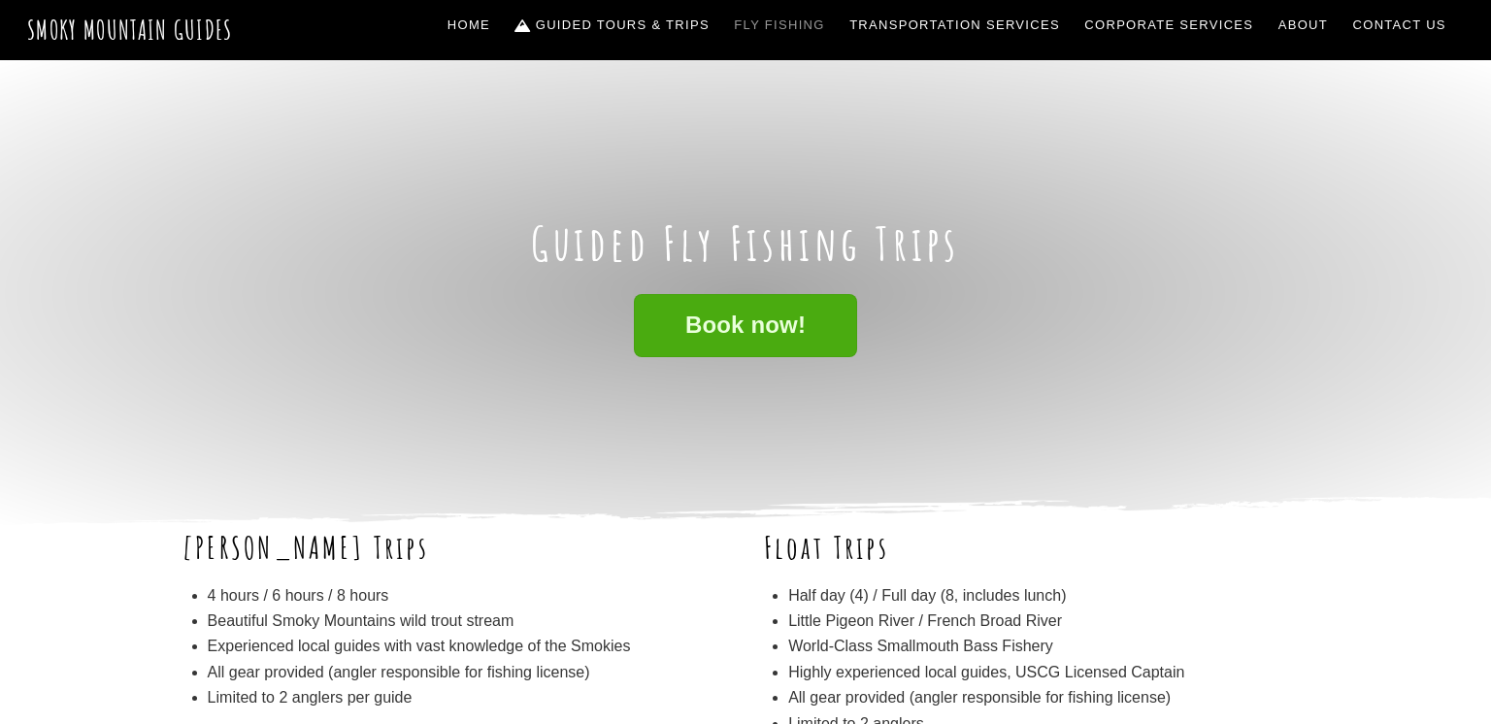 The height and width of the screenshot is (724, 1491). Describe the element at coordinates (746, 244) in the screenshot. I see `h1: Guided Fly Fishing Trips` at that location.